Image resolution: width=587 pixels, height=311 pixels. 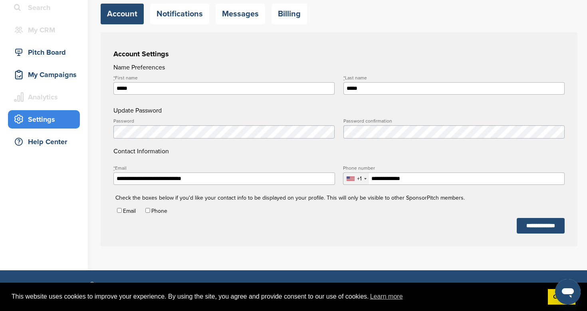 I want to click on a: learn more about cookies, so click(x=386, y=297).